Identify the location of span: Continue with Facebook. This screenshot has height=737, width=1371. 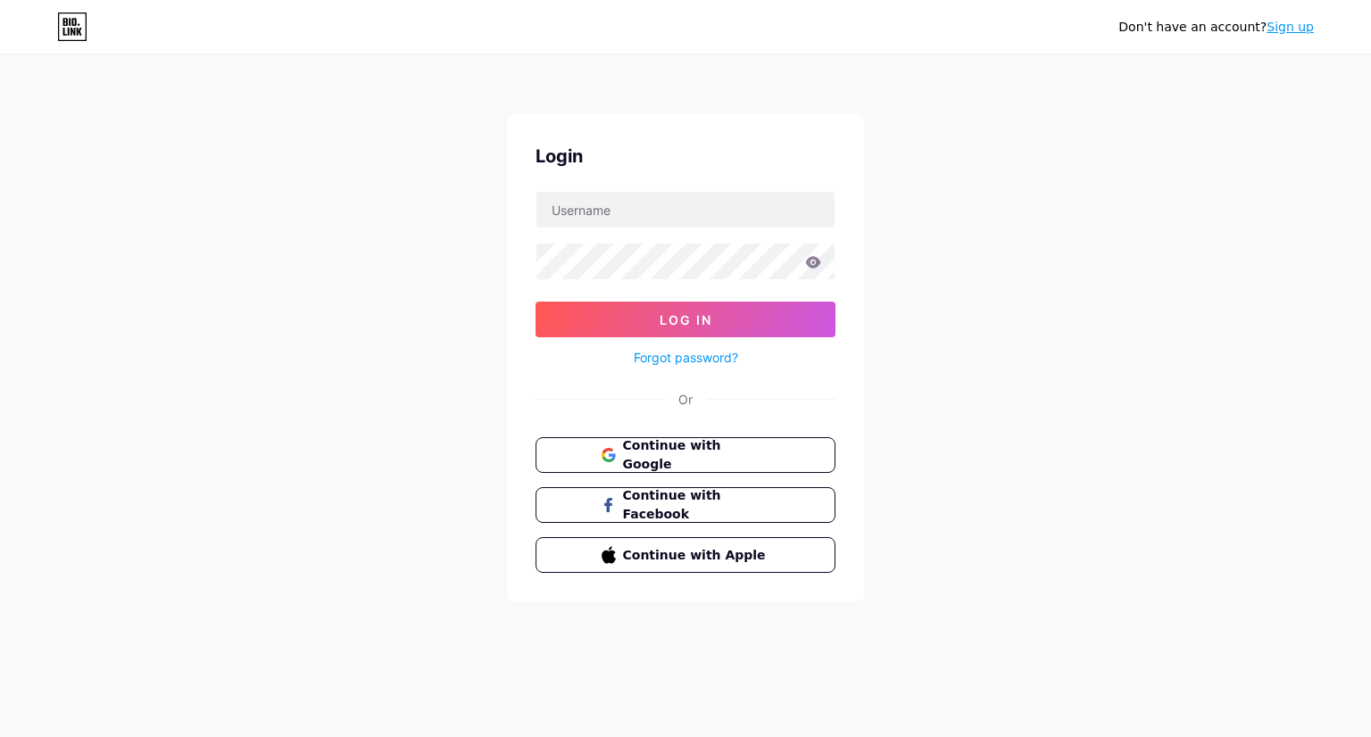
(696, 505).